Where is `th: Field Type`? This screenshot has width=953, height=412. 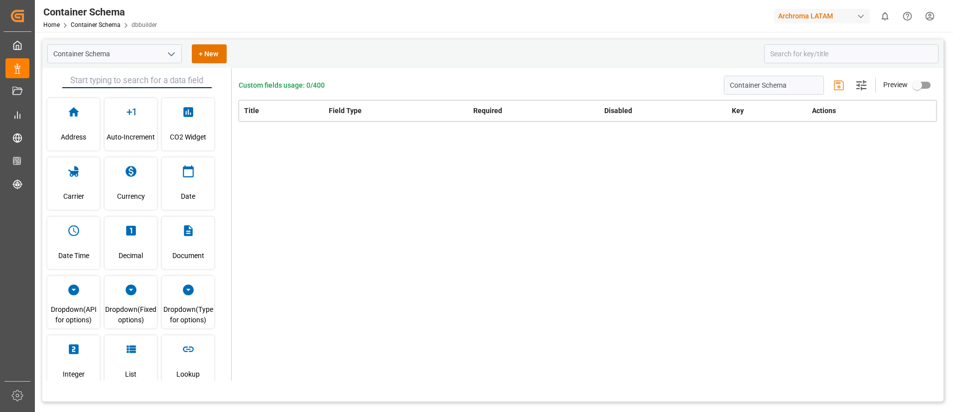 th: Field Type is located at coordinates (396, 111).